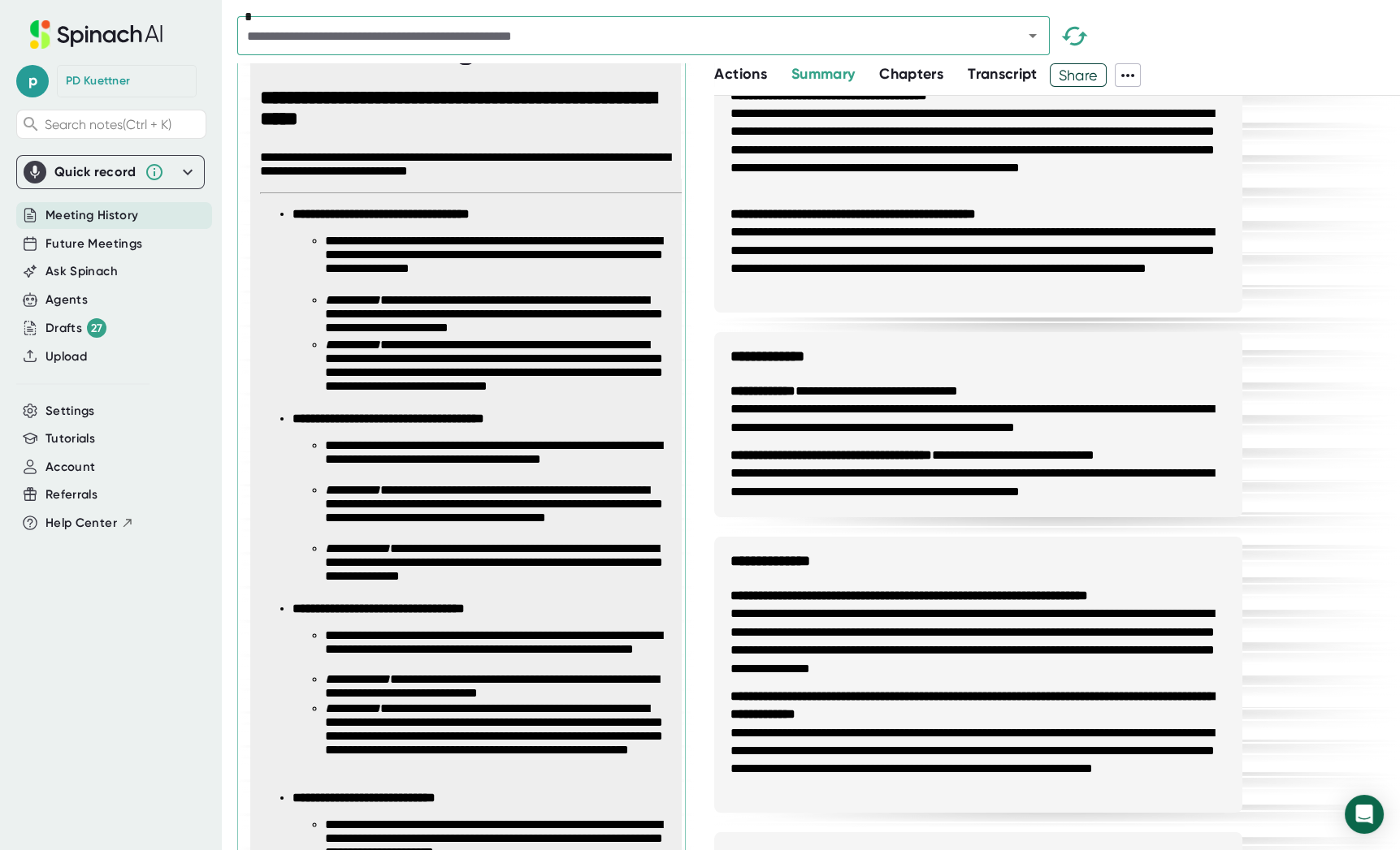  Describe the element at coordinates (1078, 75) in the screenshot. I see `span: Share` at that location.